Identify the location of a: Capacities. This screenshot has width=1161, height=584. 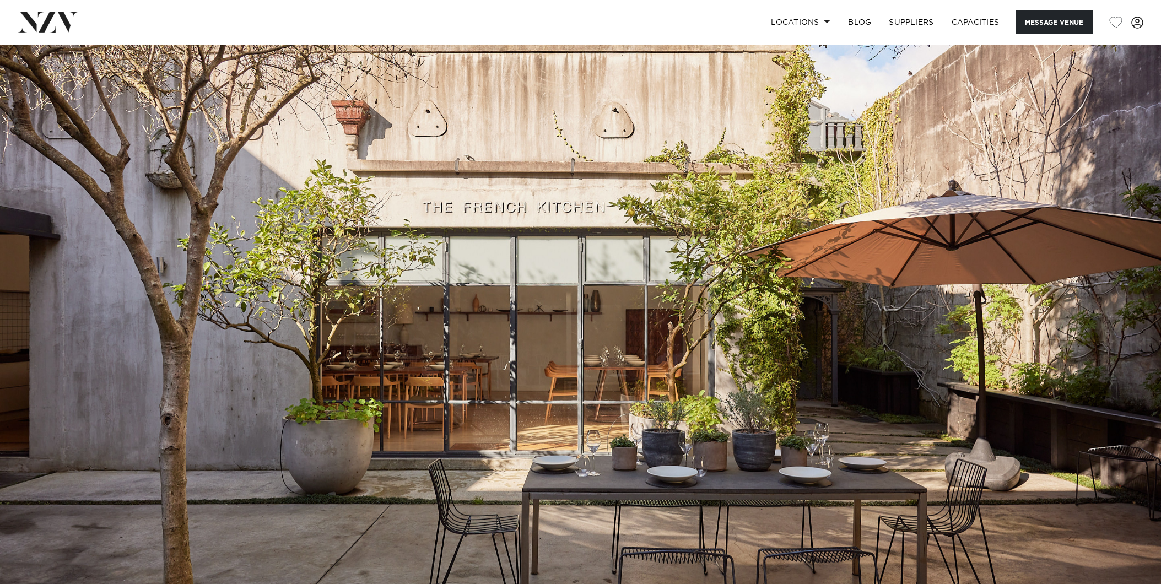
(975, 22).